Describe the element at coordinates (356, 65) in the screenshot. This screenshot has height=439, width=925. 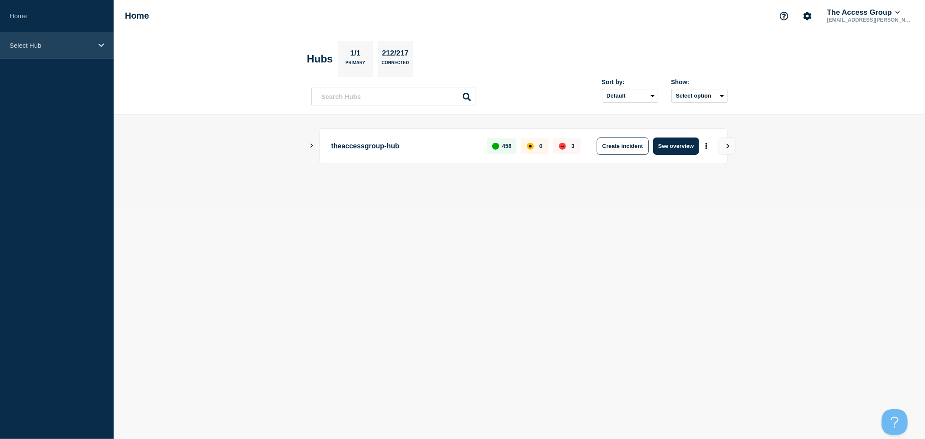
I see `p: Primary` at that location.